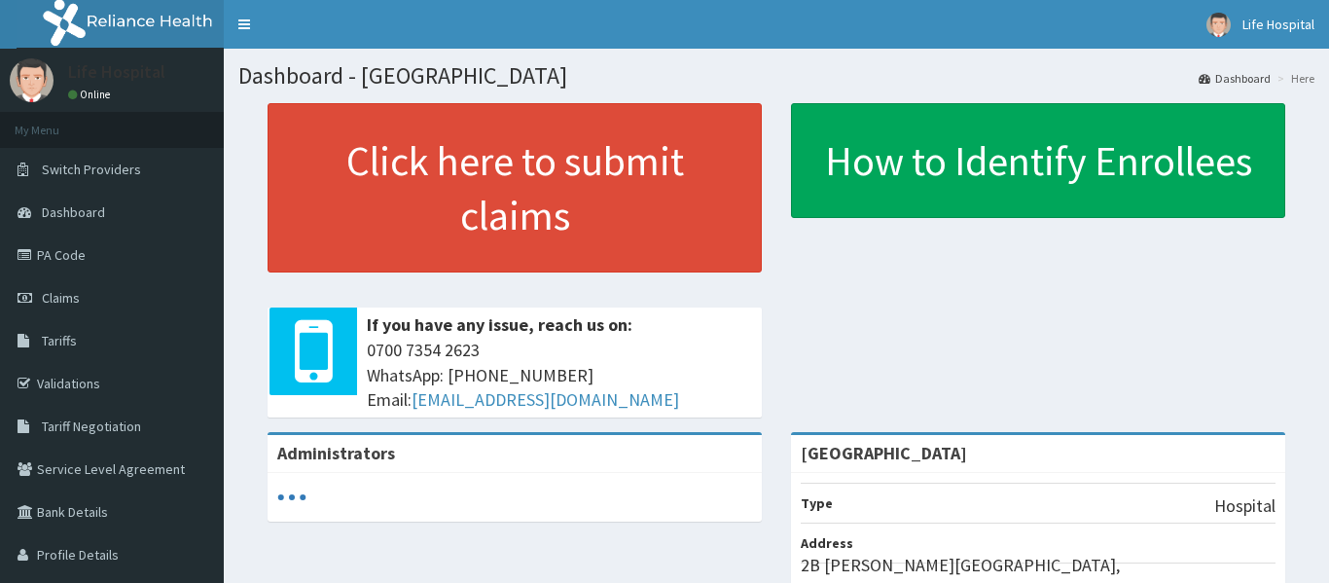 The image size is (1329, 583). I want to click on b: Type, so click(816, 503).